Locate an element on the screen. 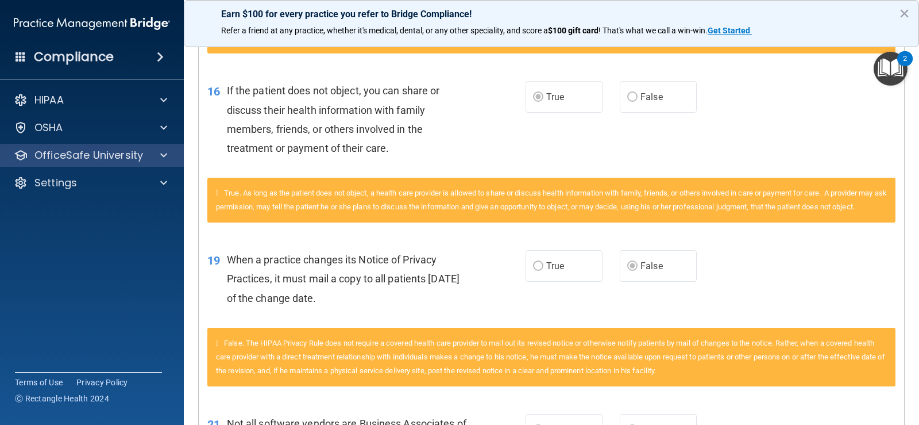 The width and height of the screenshot is (919, 425). a: Privacy Policy is located at coordinates (102, 382).